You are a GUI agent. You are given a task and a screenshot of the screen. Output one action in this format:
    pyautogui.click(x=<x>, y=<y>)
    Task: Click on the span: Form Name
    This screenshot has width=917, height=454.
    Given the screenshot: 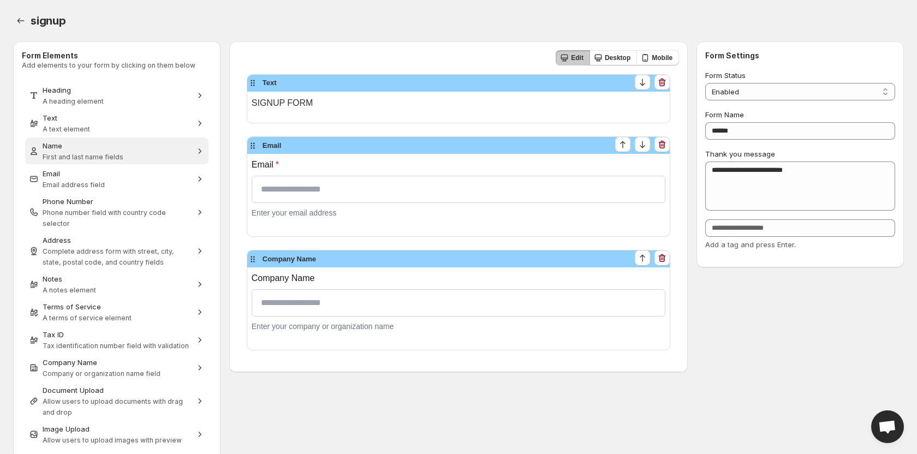 What is the action you would take?
    pyautogui.click(x=724, y=115)
    